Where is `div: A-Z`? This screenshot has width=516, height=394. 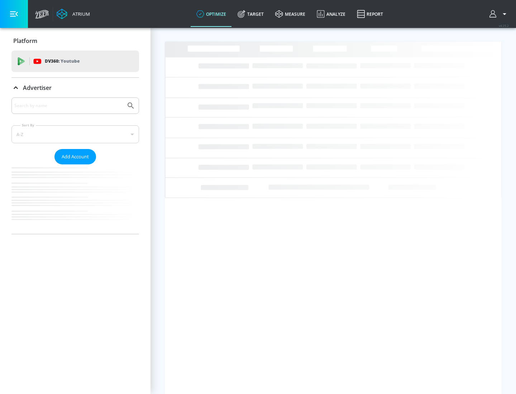
div: A-Z is located at coordinates (75, 134).